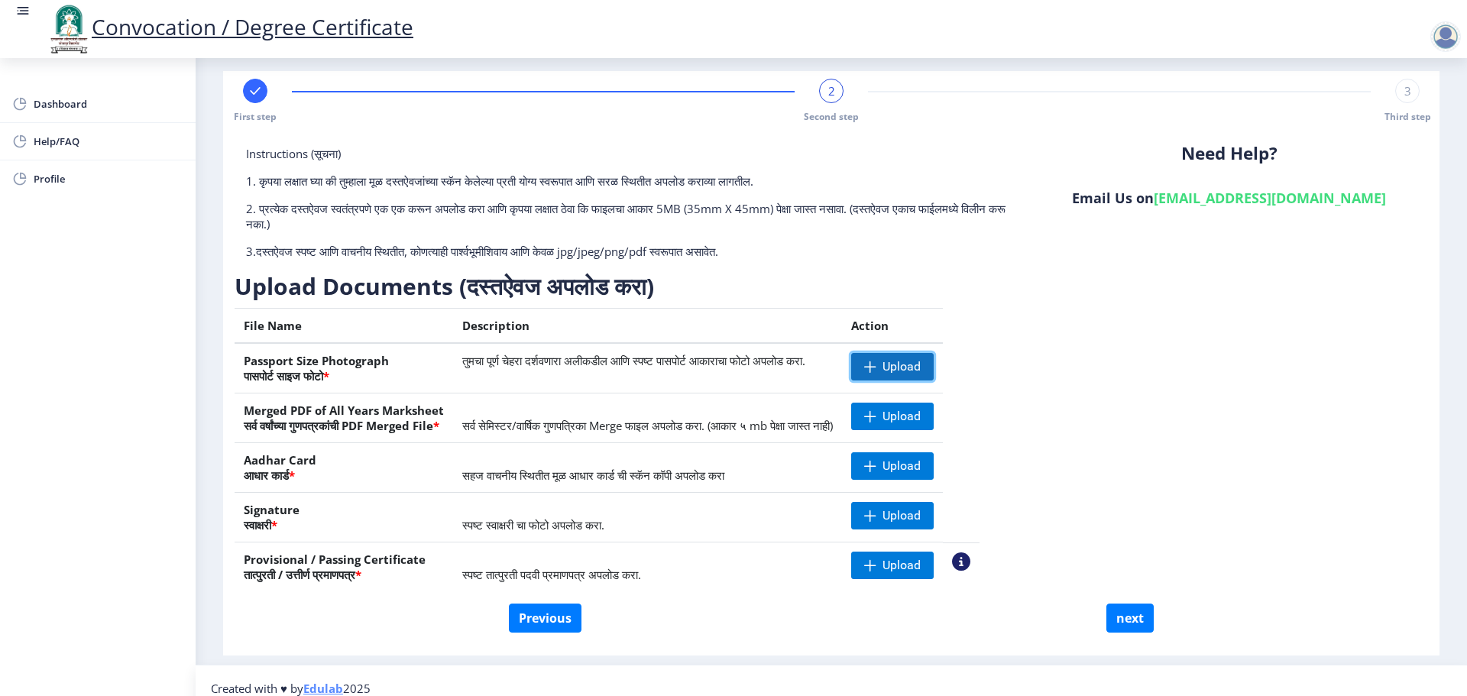 This screenshot has height=696, width=1467. What do you see at coordinates (109, 179) in the screenshot?
I see `span: Profile` at bounding box center [109, 179].